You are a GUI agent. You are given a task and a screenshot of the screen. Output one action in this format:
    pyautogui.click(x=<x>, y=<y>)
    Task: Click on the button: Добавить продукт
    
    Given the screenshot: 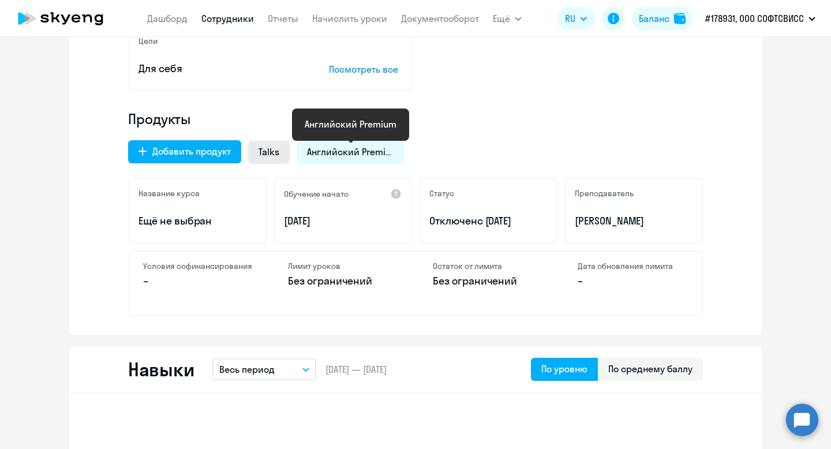 What is the action you would take?
    pyautogui.click(x=185, y=152)
    